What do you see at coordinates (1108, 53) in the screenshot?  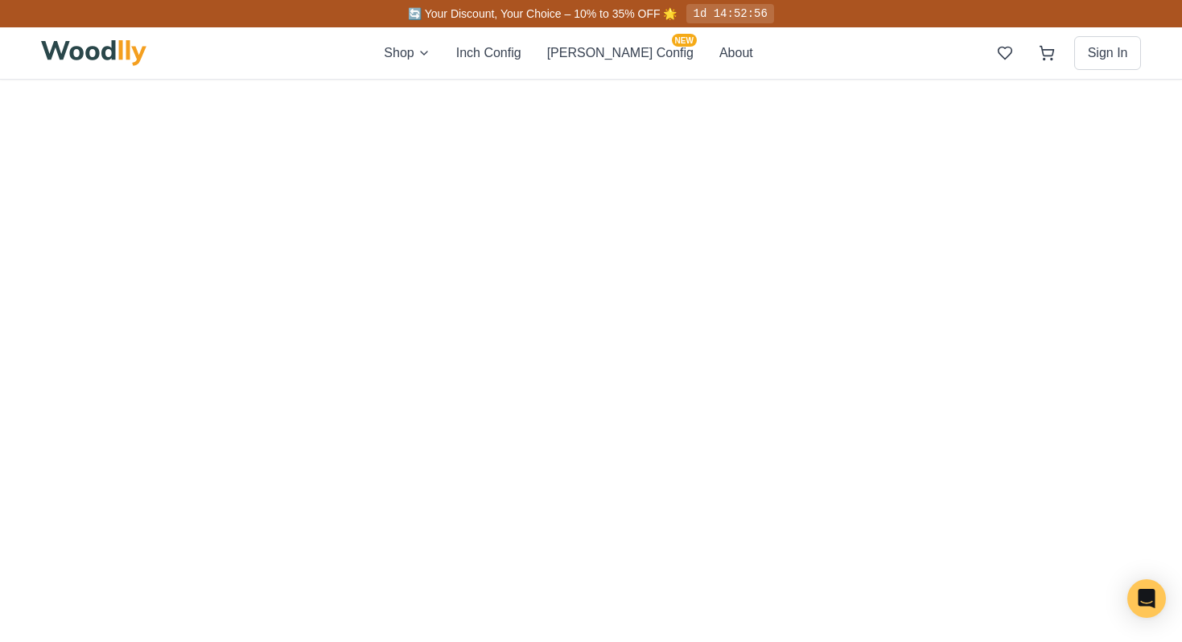 I see `button: Sign In` at bounding box center [1108, 53].